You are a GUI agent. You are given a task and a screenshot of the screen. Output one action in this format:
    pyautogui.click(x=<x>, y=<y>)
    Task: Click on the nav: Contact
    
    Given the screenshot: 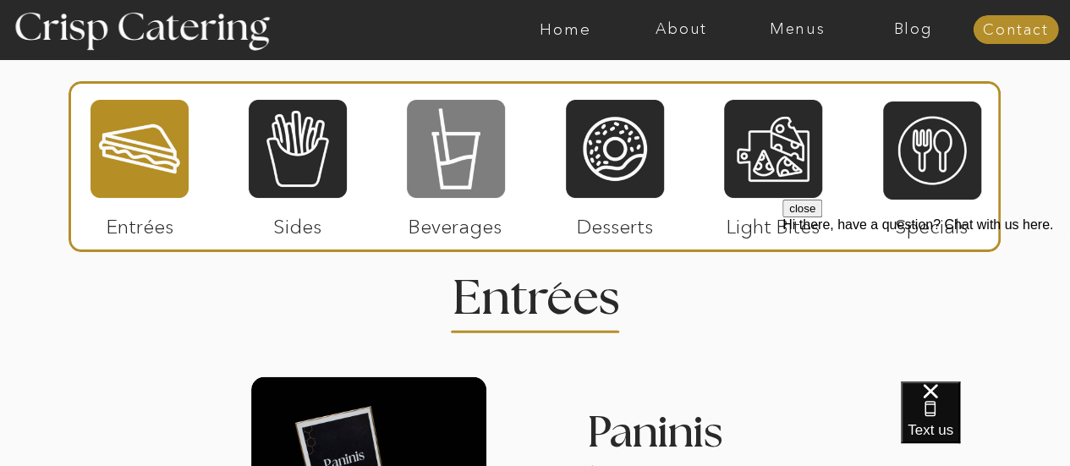 What is the action you would take?
    pyautogui.click(x=1015, y=30)
    